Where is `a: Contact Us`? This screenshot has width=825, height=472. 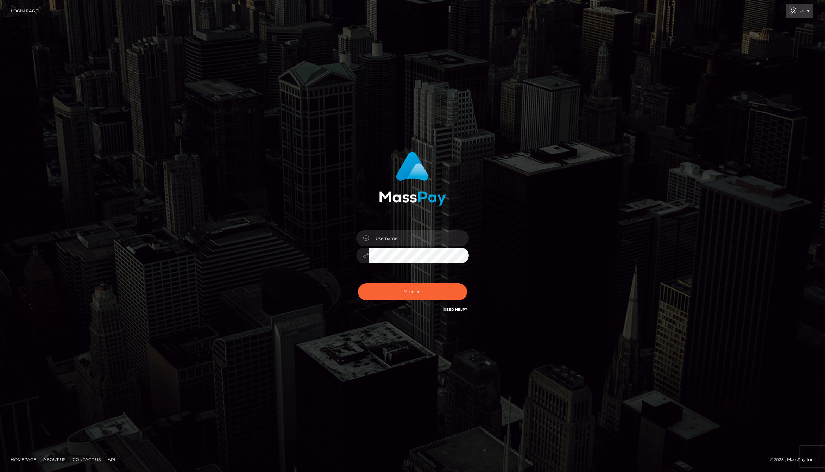
a: Contact Us is located at coordinates (87, 459).